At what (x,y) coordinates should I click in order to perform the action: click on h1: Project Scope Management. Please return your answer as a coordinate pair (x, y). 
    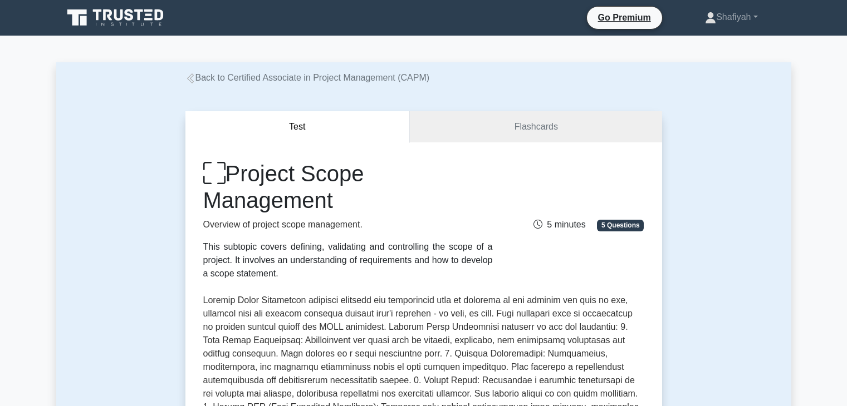
    Looking at the image, I should click on (348, 187).